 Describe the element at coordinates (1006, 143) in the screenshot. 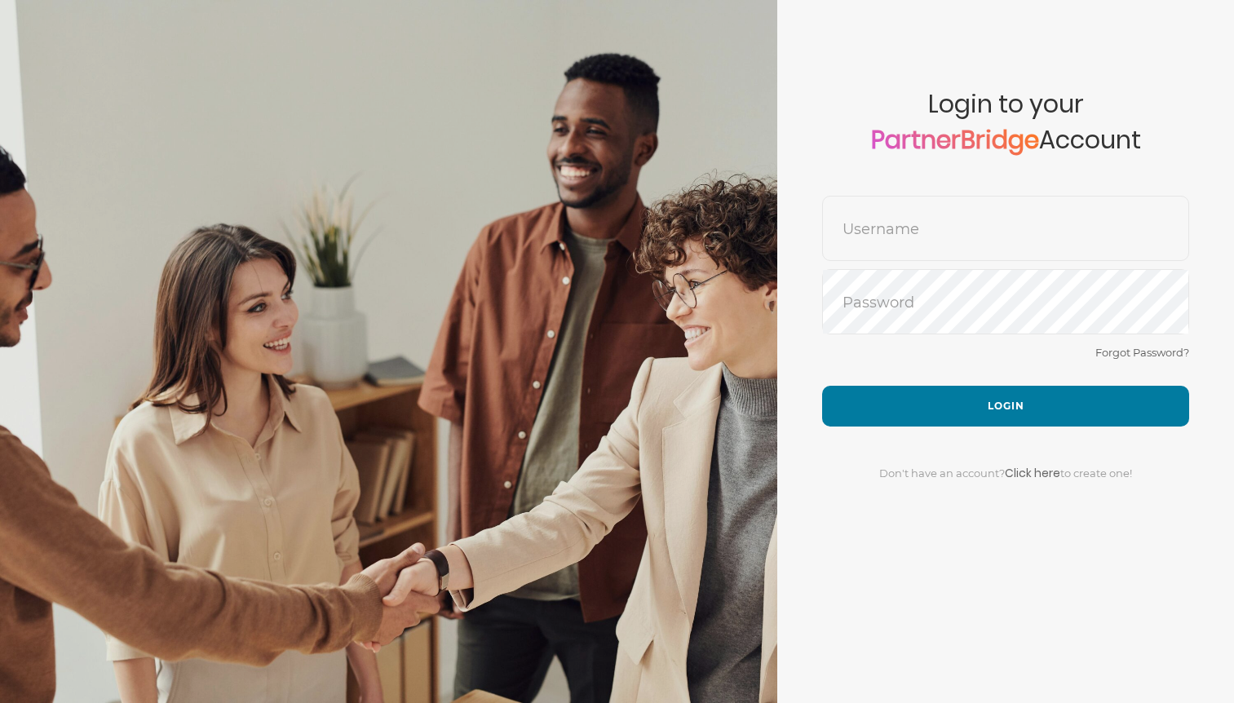

I see `span: Login to your Account` at that location.